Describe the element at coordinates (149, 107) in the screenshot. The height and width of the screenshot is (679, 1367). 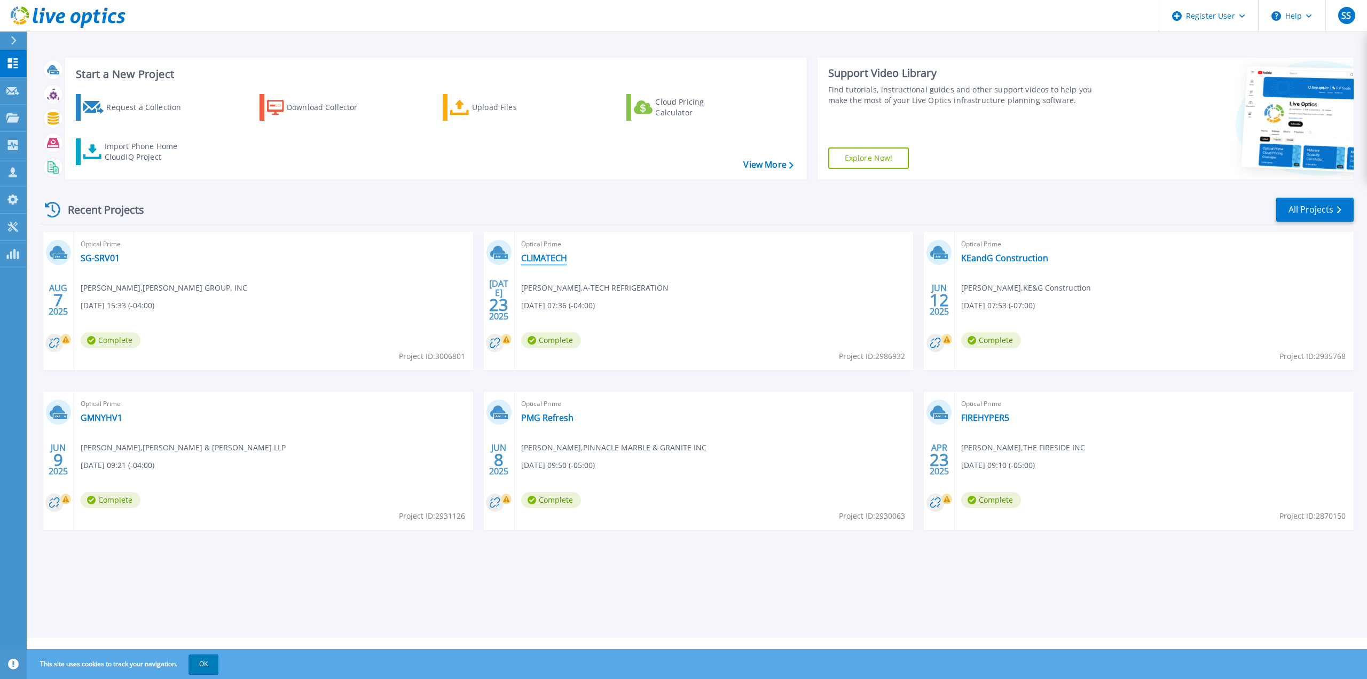
I see `div: Request a Collection` at that location.